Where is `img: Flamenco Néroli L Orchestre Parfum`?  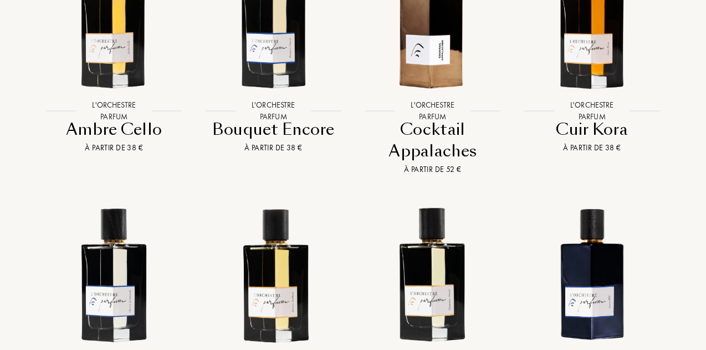
img: Flamenco Néroli L Orchestre Parfum is located at coordinates (432, 273).